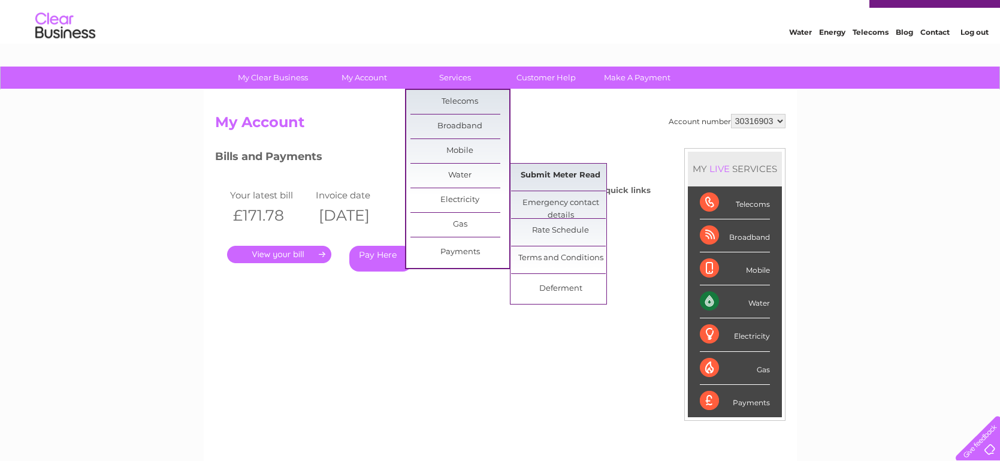  I want to click on td: Invoice date, so click(356, 195).